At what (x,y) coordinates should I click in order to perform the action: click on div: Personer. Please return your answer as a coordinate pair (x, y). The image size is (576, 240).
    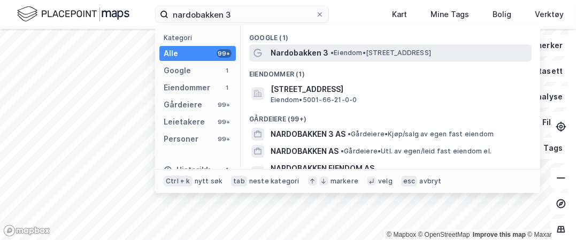
    Looking at the image, I should click on (181, 139).